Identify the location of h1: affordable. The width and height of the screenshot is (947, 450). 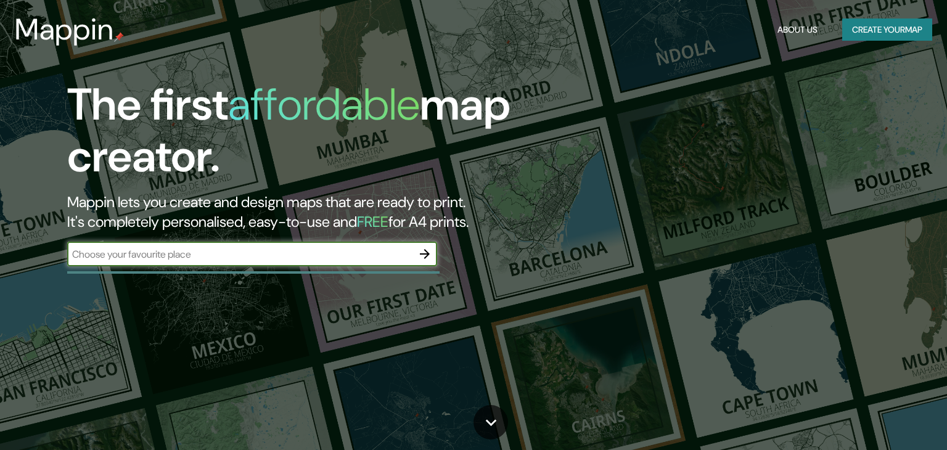
(324, 104).